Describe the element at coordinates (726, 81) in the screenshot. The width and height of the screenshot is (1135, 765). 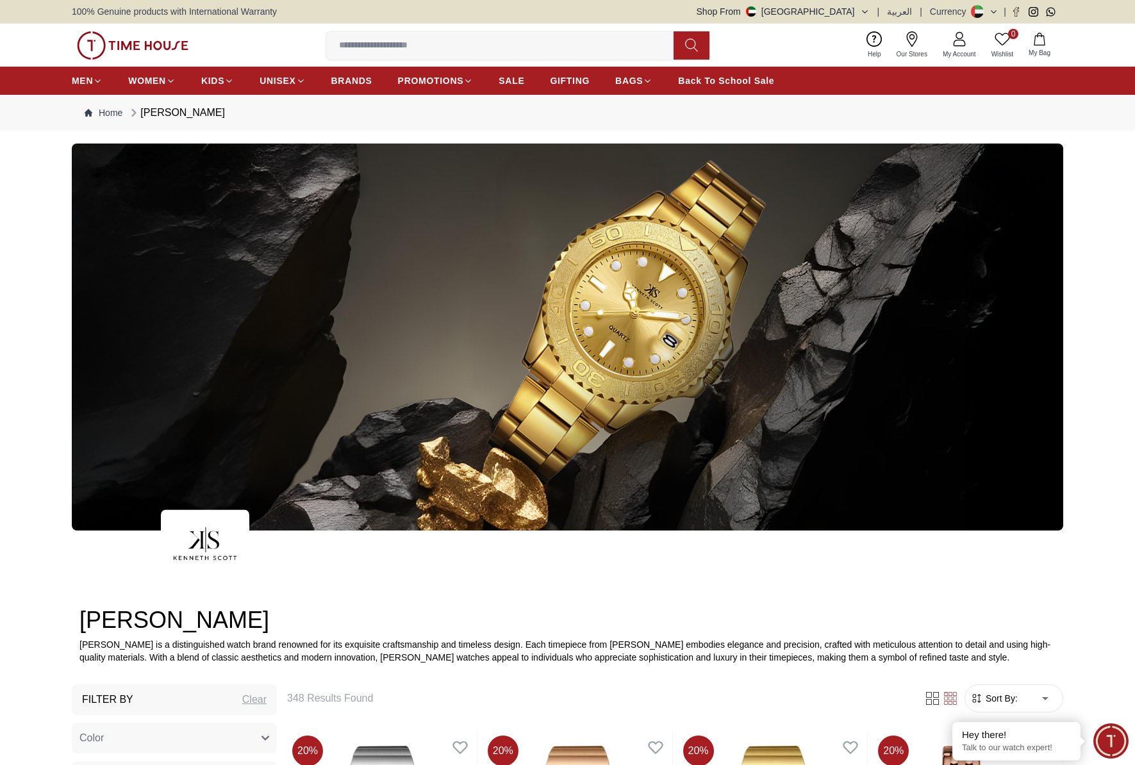
I see `a: Back To School Sale` at that location.